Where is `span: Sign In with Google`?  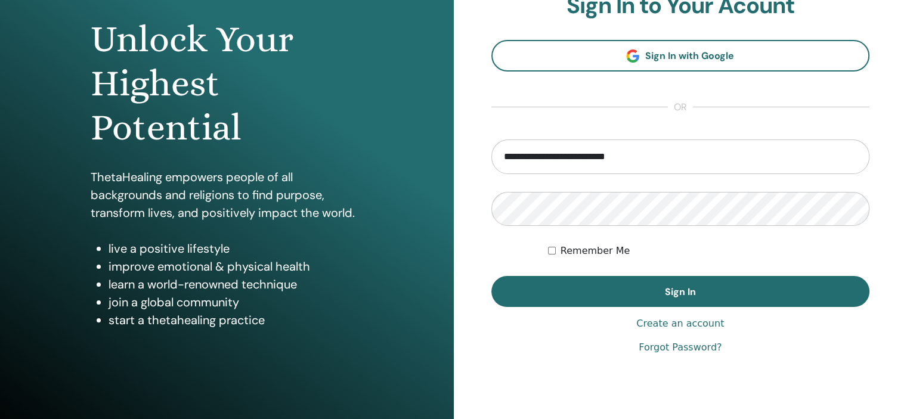
span: Sign In with Google is located at coordinates (690, 55).